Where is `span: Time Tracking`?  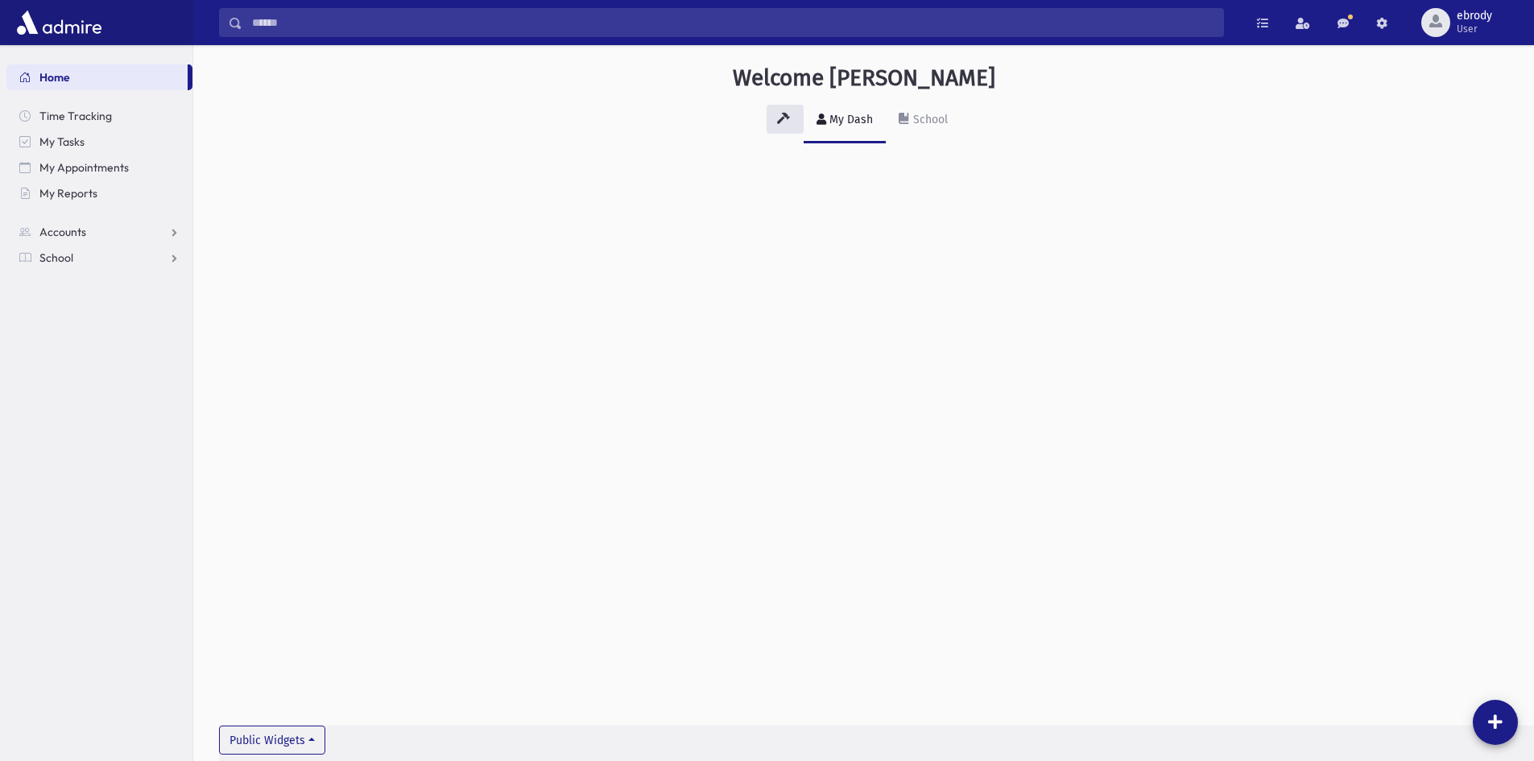 span: Time Tracking is located at coordinates (76, 116).